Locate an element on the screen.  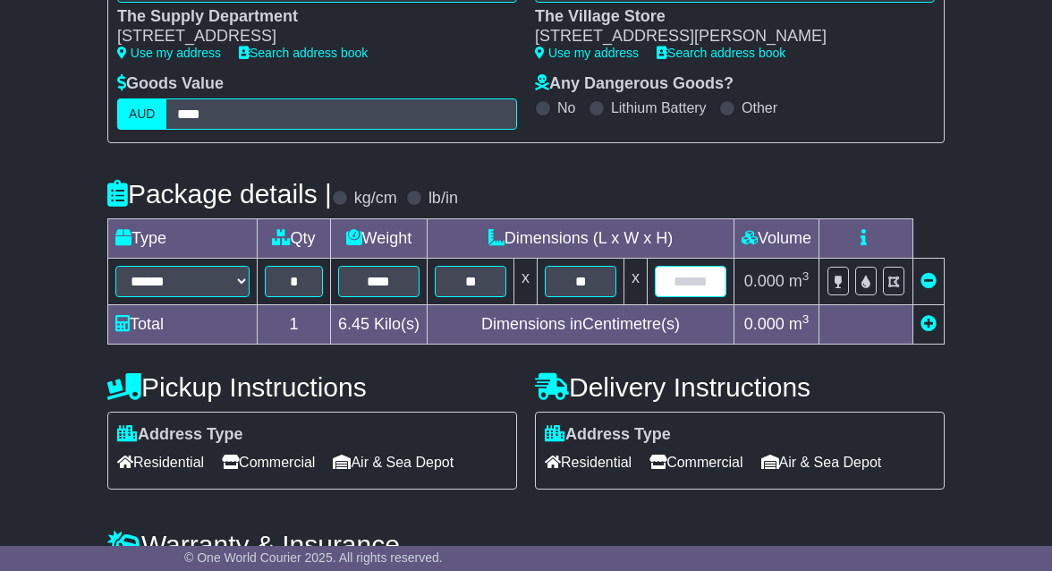
a: Remove this item is located at coordinates (929, 281).